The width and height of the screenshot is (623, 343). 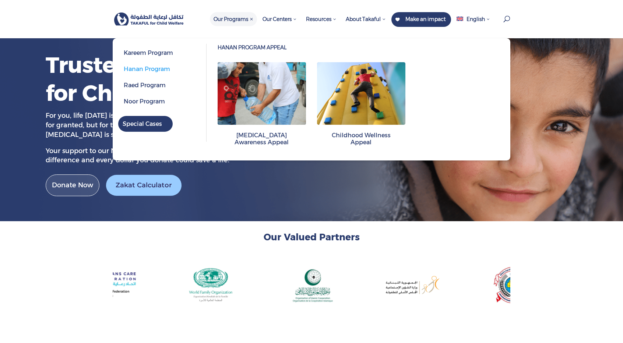 I want to click on div: 6 / 15, so click(x=311, y=285).